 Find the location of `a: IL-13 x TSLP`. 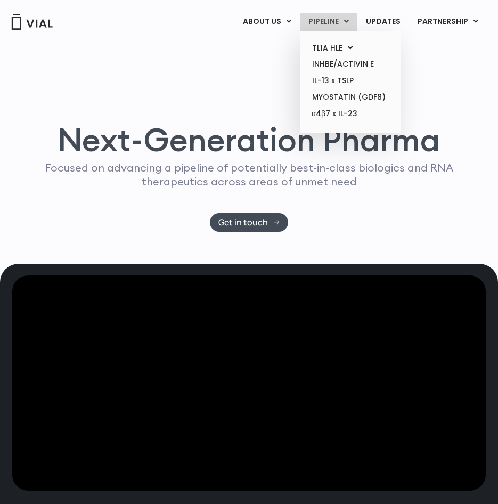

a: IL-13 x TSLP is located at coordinates (350, 80).